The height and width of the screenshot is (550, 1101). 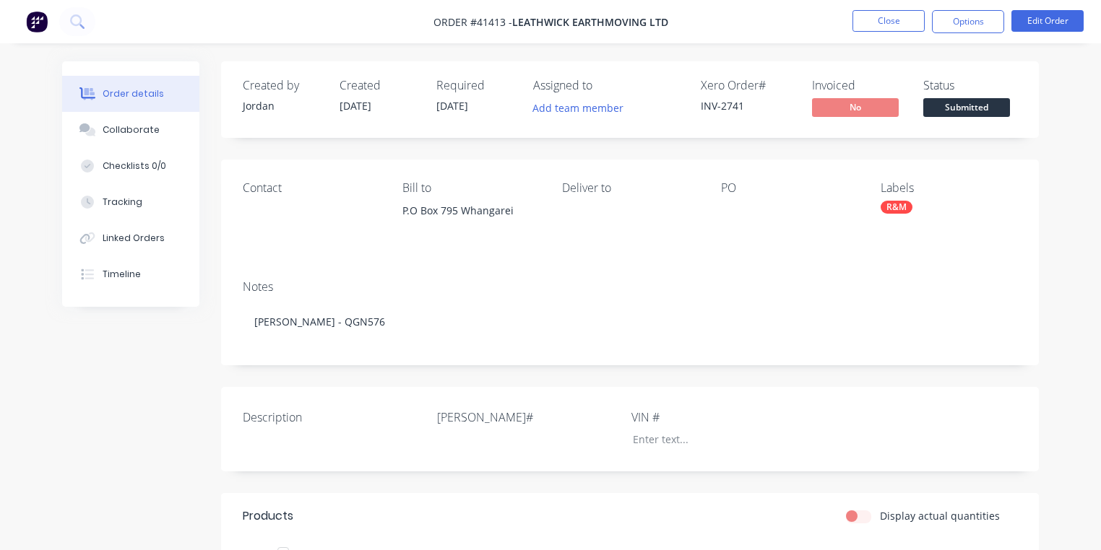 I want to click on button: Collaborate, so click(x=131, y=130).